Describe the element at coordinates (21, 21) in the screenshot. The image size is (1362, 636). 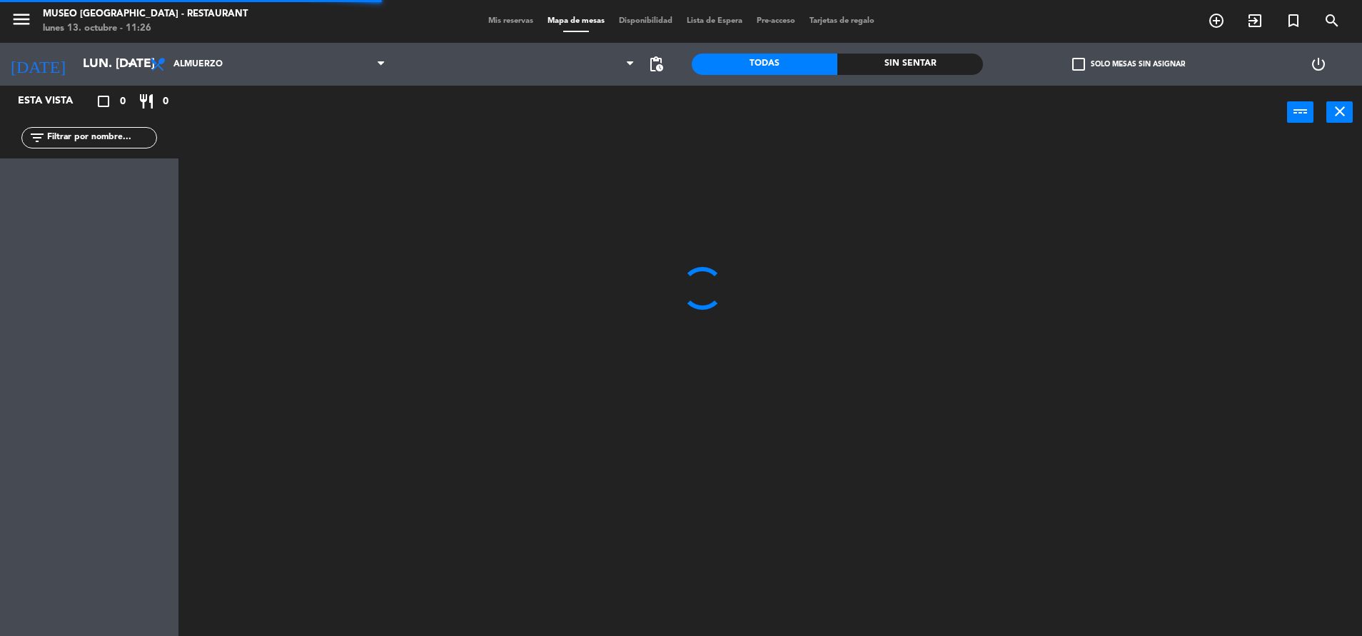
I see `button: menu` at that location.